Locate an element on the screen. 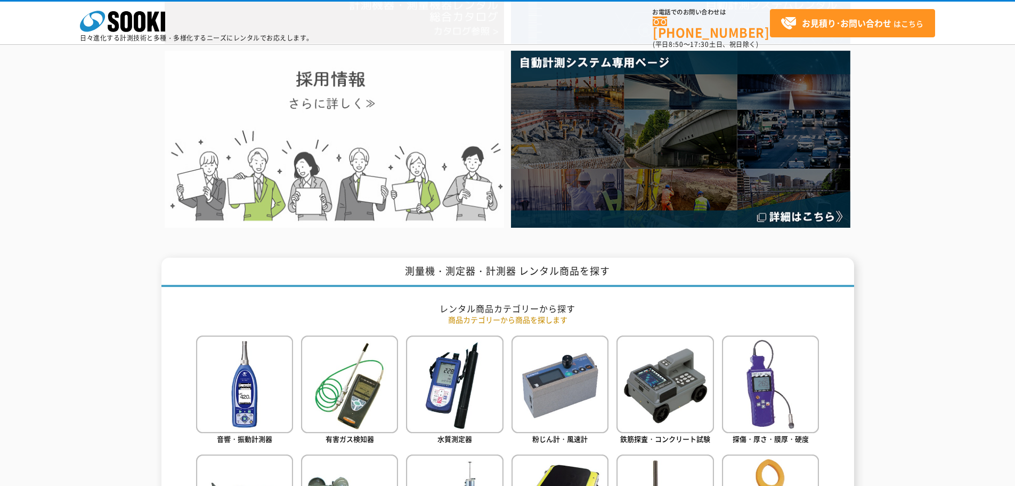 Image resolution: width=1015 pixels, height=486 pixels. a: 鉄筋探査・コンクリート試験 is located at coordinates (665, 390).